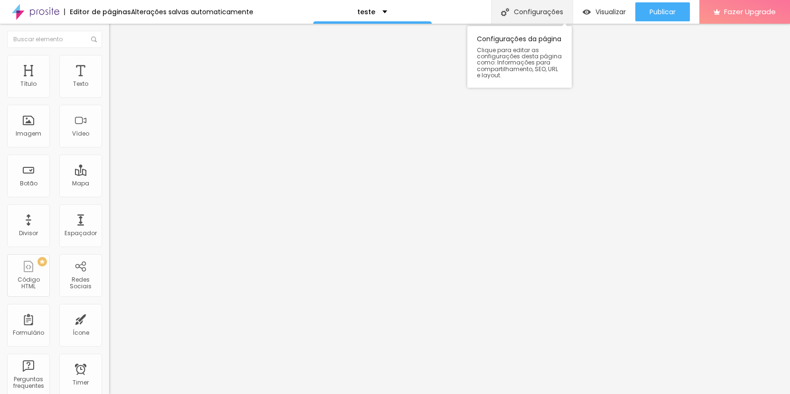 Image resolution: width=790 pixels, height=394 pixels. What do you see at coordinates (80, 283) in the screenshot?
I see `div: Redes Sociais` at bounding box center [80, 283].